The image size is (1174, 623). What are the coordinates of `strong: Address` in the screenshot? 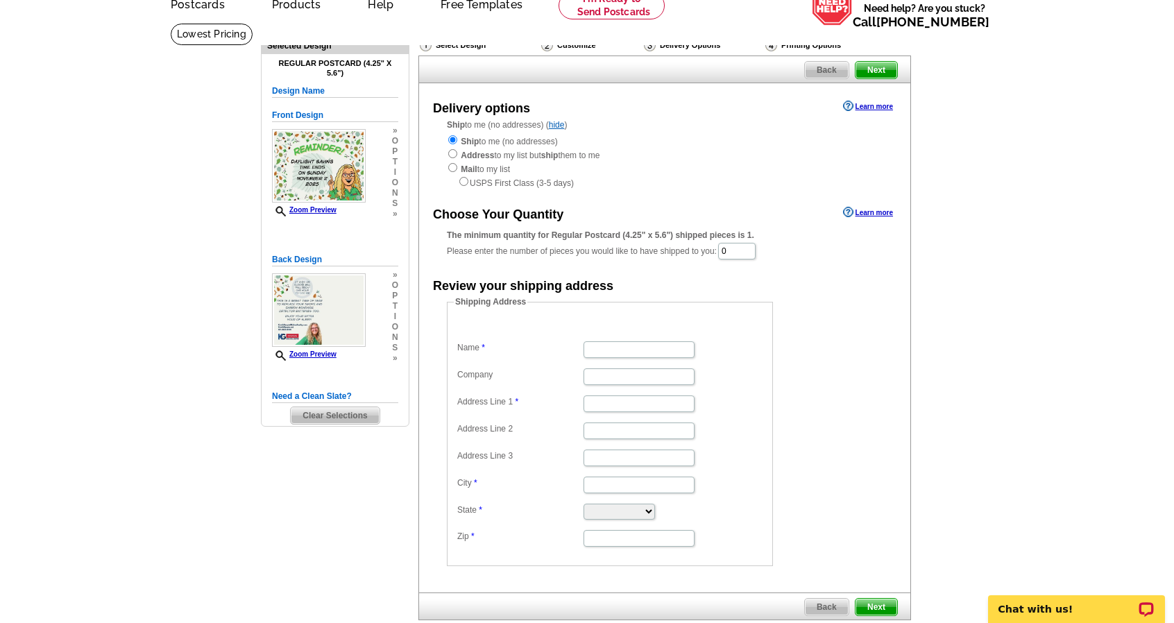 It's located at (477, 155).